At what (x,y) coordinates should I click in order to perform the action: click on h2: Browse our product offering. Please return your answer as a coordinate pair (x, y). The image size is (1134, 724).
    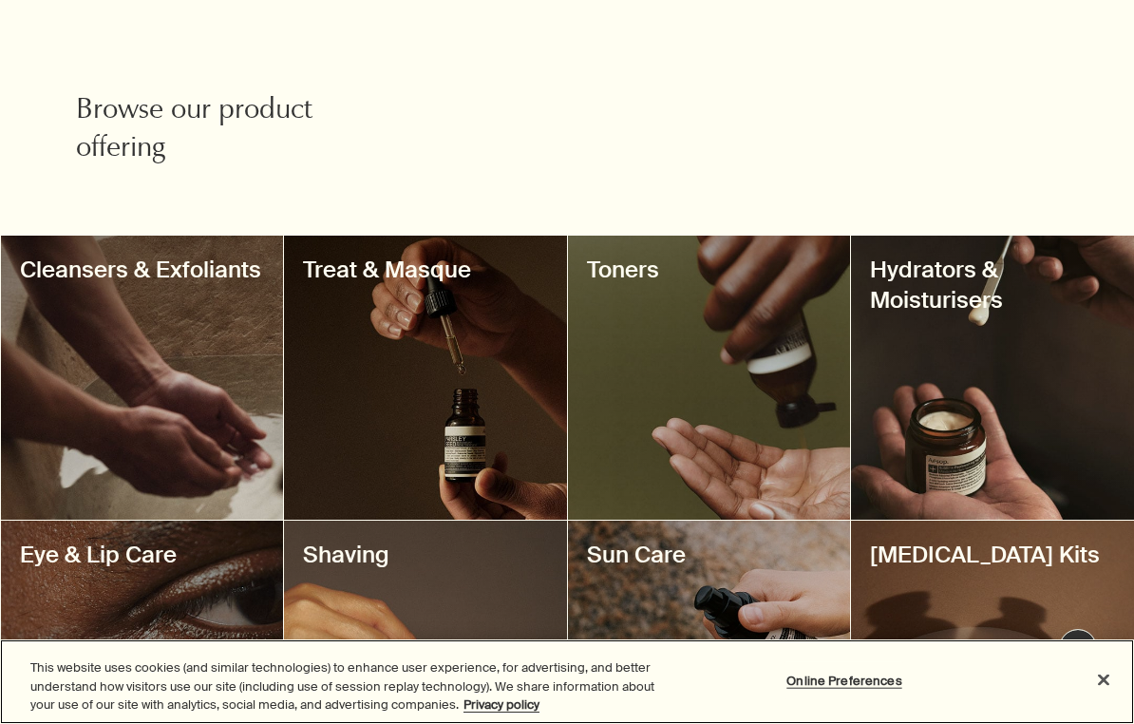
    Looking at the image, I should click on (239, 131).